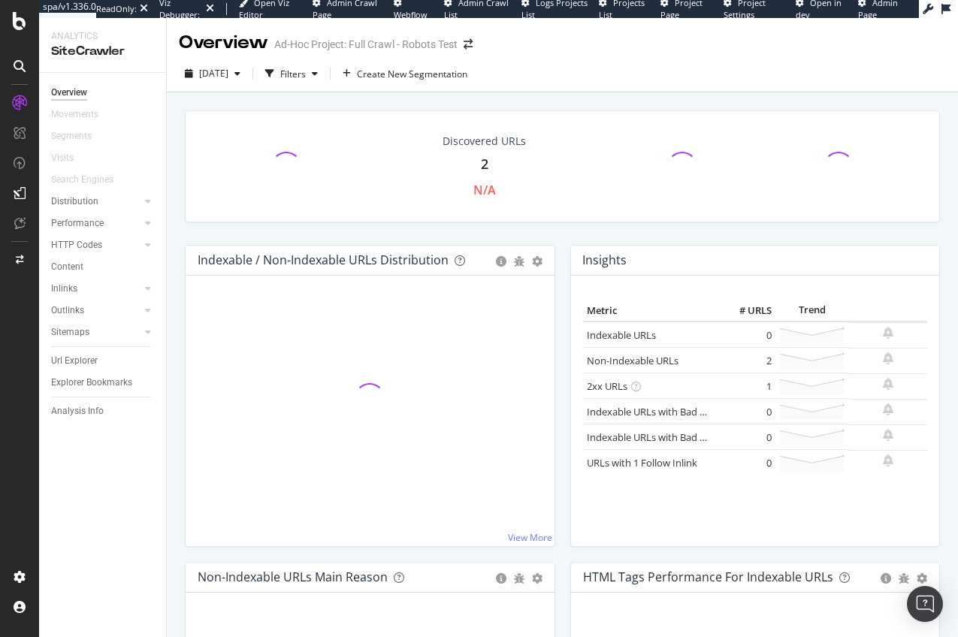  I want to click on a: Non-Indexable URLs, so click(632, 361).